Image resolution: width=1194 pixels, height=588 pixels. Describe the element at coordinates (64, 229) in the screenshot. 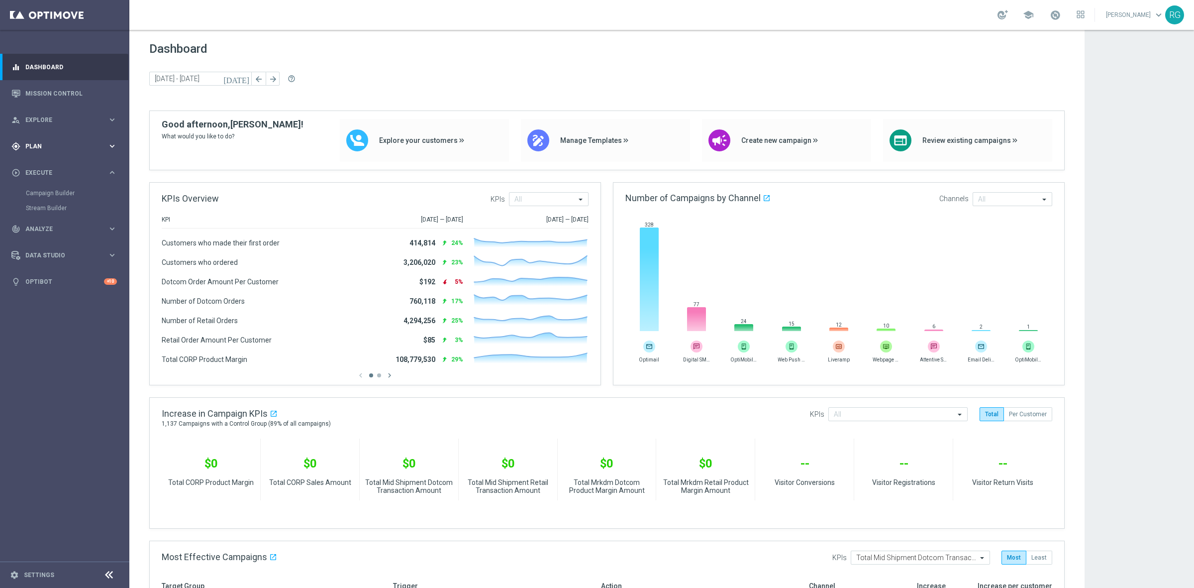

I see `div: track_changes Analyze keyboard_arrow_right` at that location.